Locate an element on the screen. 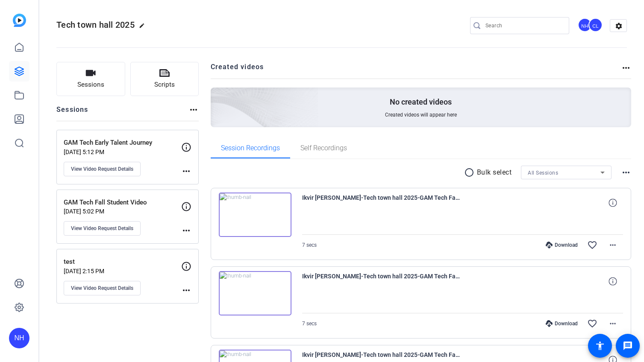 Image resolution: width=644 pixels, height=362 pixels. mat-icon: edit is located at coordinates (144, 28).